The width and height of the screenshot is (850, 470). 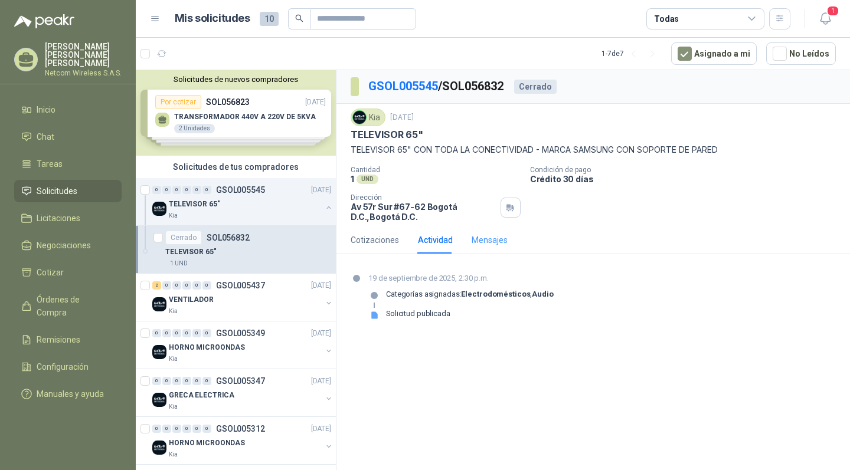 I want to click on span: Tareas, so click(x=50, y=164).